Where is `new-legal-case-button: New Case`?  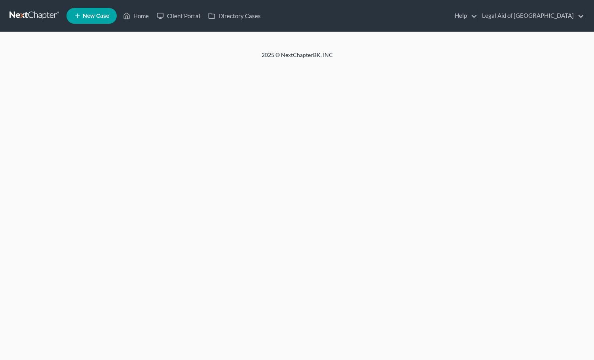
new-legal-case-button: New Case is located at coordinates (91, 16).